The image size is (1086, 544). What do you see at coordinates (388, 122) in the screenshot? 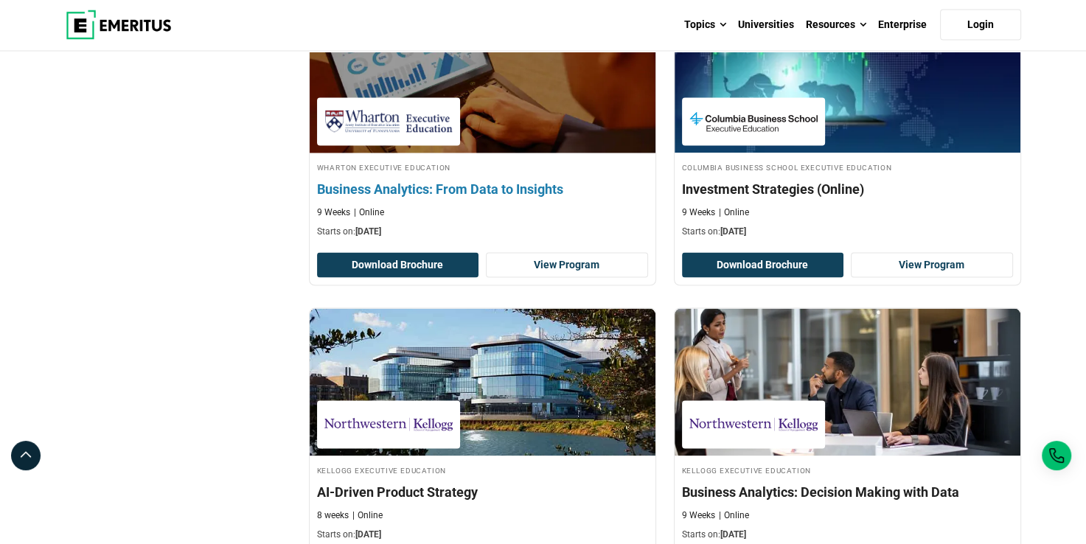
I see `img: Wharton Executive Education` at bounding box center [388, 122].